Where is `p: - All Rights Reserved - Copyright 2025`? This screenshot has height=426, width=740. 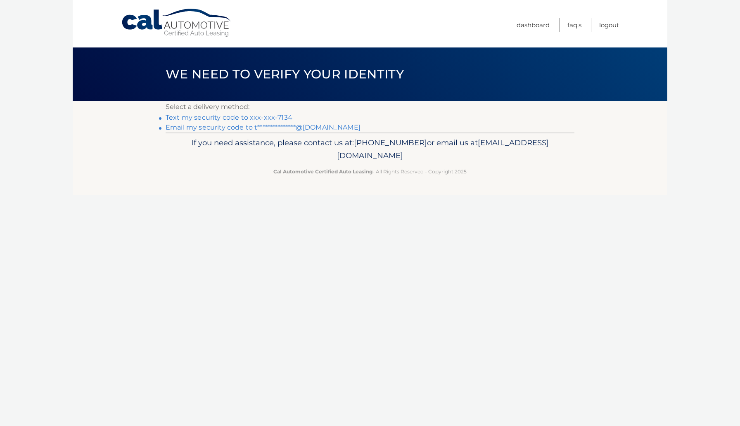 p: - All Rights Reserved - Copyright 2025 is located at coordinates (370, 171).